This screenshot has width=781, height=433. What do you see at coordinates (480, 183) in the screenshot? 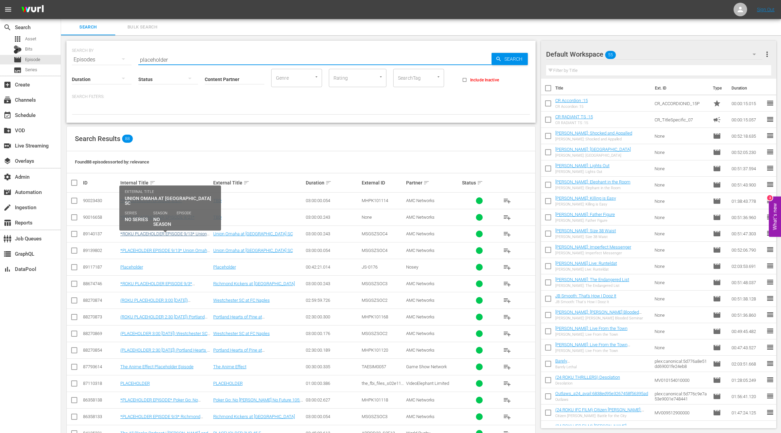
I see `span: sort` at bounding box center [480, 183].